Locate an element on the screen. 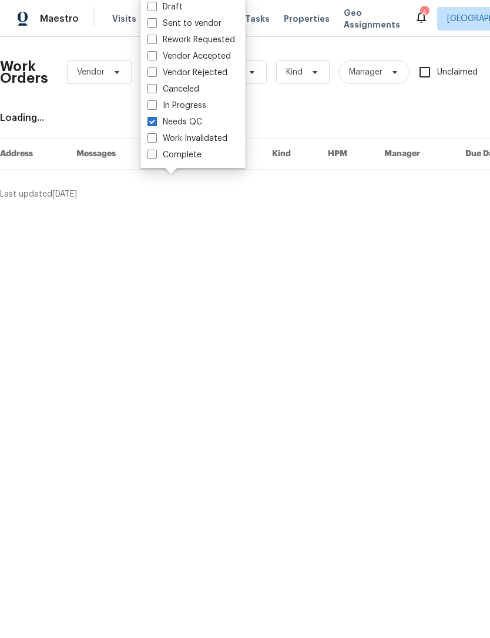 Image resolution: width=490 pixels, height=638 pixels. span: Vendor is located at coordinates (90, 72).